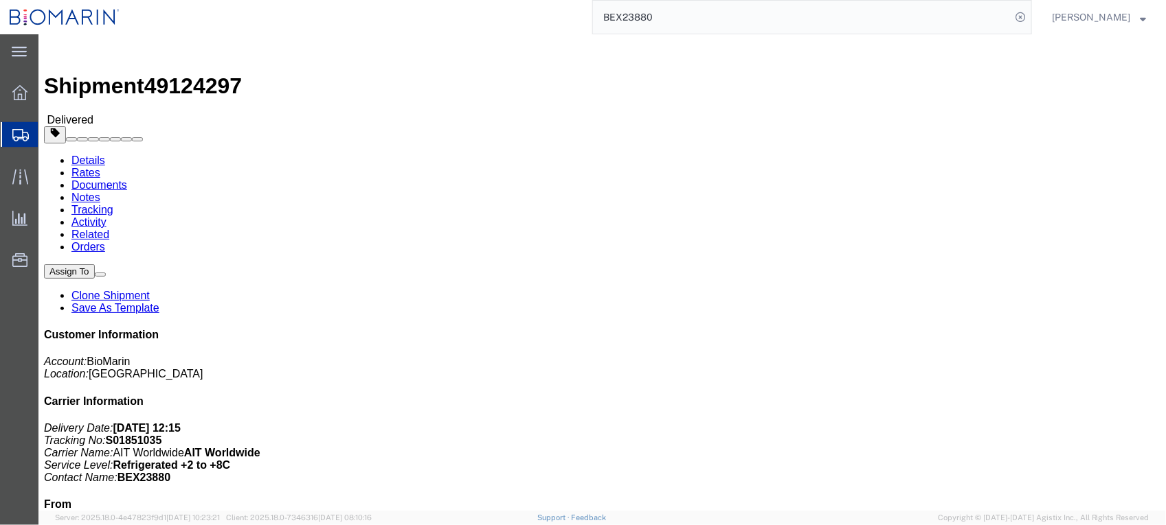 This screenshot has height=525, width=1166. I want to click on span: Carrie Lai, so click(1091, 17).